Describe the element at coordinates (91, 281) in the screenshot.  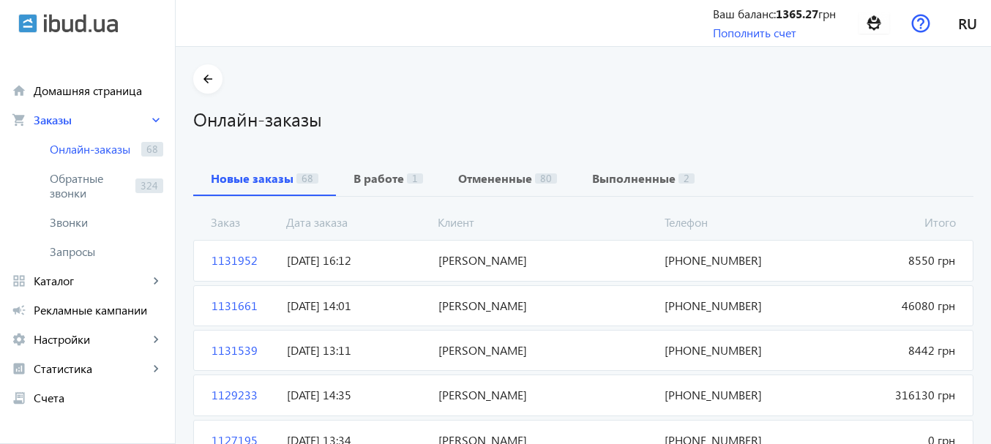
I see `span: Каталог` at that location.